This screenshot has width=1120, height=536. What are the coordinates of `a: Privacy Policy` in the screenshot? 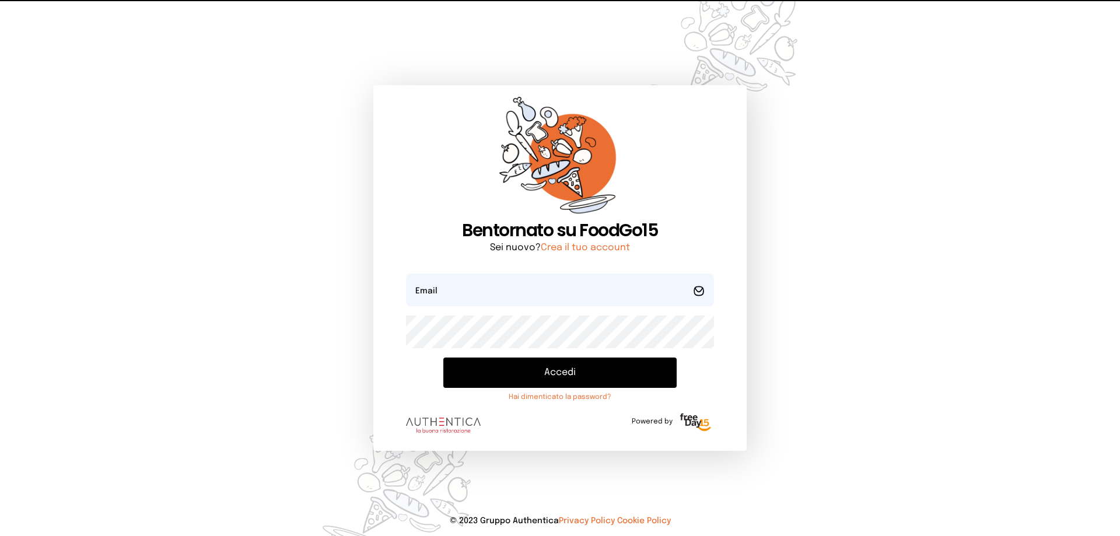 It's located at (587, 521).